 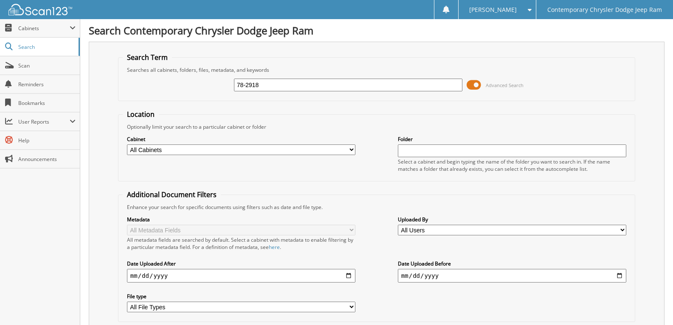 What do you see at coordinates (47, 84) in the screenshot?
I see `span: Reminders` at bounding box center [47, 84].